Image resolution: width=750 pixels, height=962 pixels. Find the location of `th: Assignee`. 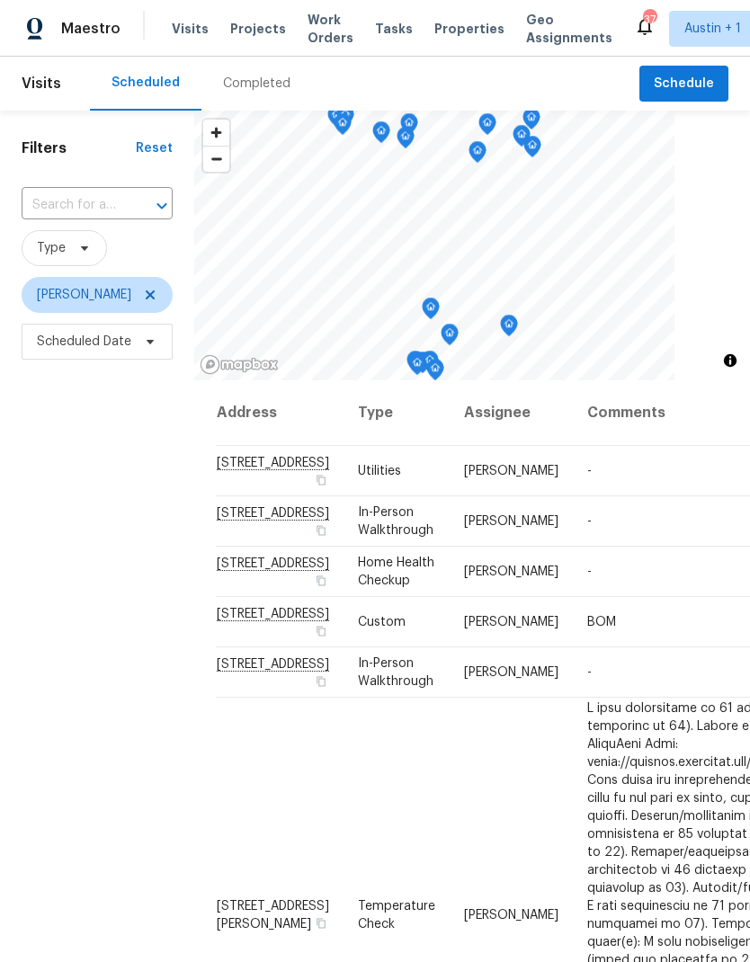

th: Assignee is located at coordinates (511, 413).